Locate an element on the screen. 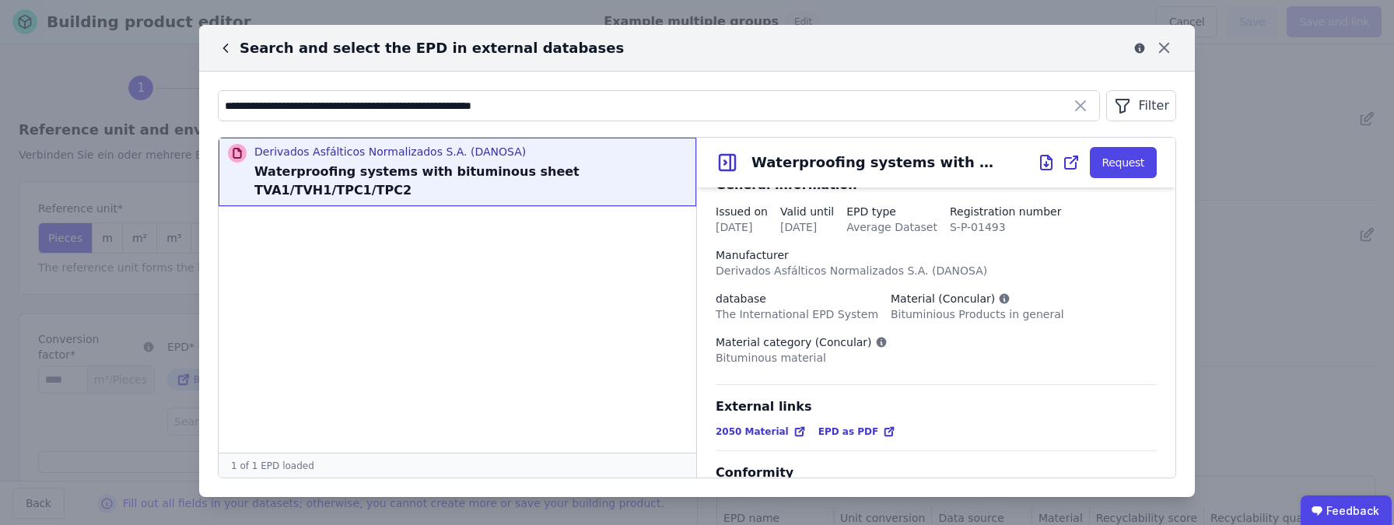 Image resolution: width=1394 pixels, height=525 pixels. div: Derivados Asfálticos Normalizados S.A. (DANOSA) is located at coordinates (851, 271).